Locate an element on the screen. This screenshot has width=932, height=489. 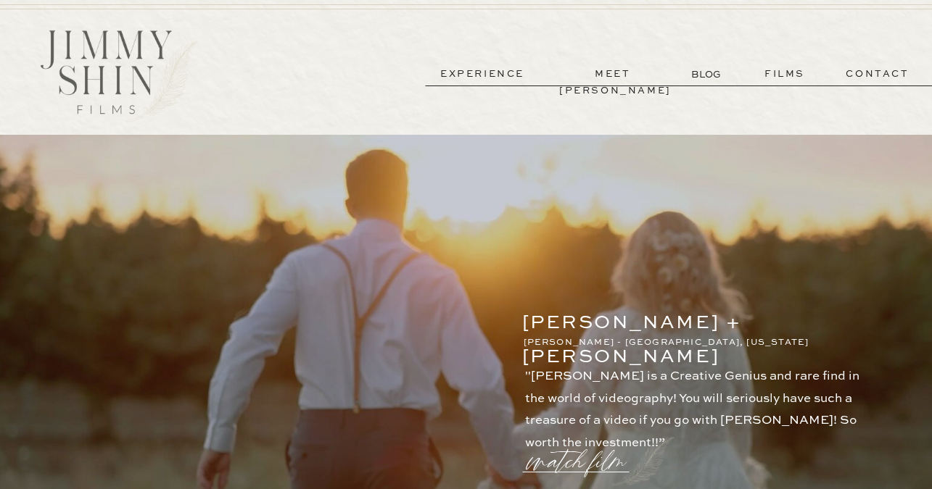
p: experience is located at coordinates (482, 74).